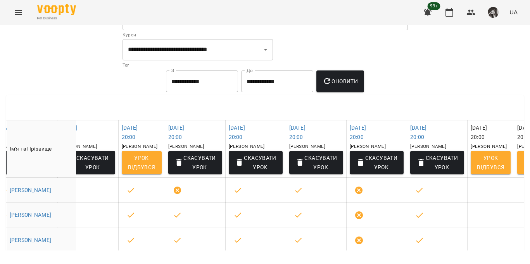  I want to click on div: Ім'я та Прізвище, so click(41, 149).